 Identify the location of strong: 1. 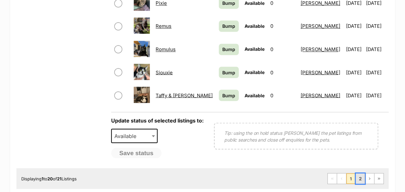
(43, 178).